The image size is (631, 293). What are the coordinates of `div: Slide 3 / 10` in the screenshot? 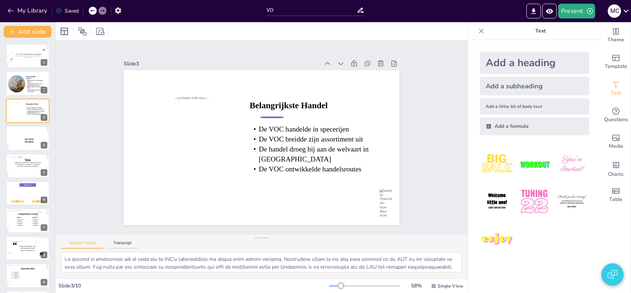 It's located at (194, 286).